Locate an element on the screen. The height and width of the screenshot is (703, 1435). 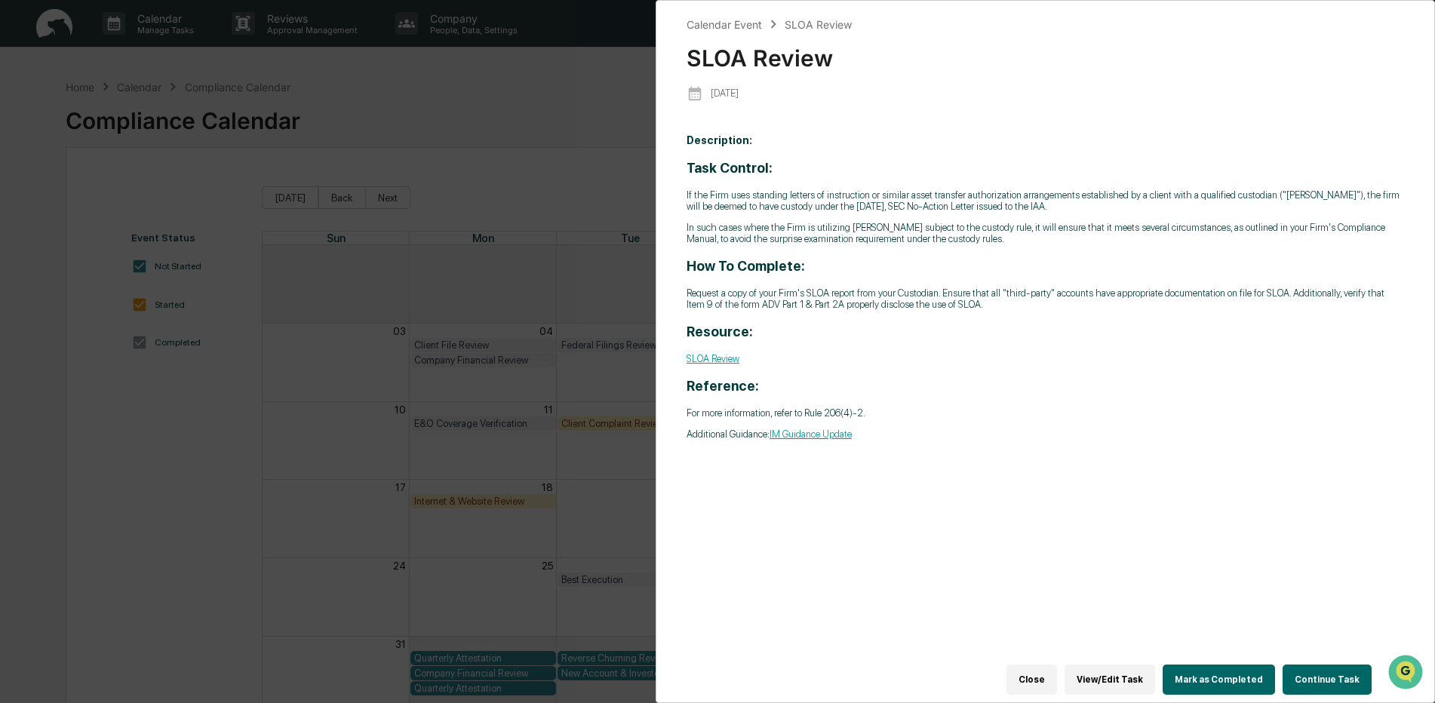
span: Attestations is located at coordinates (155, 198).